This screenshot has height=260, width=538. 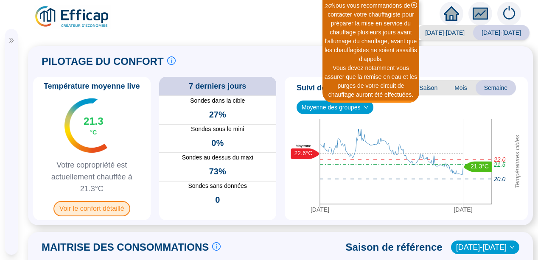 I want to click on span: close-circle, so click(x=414, y=5).